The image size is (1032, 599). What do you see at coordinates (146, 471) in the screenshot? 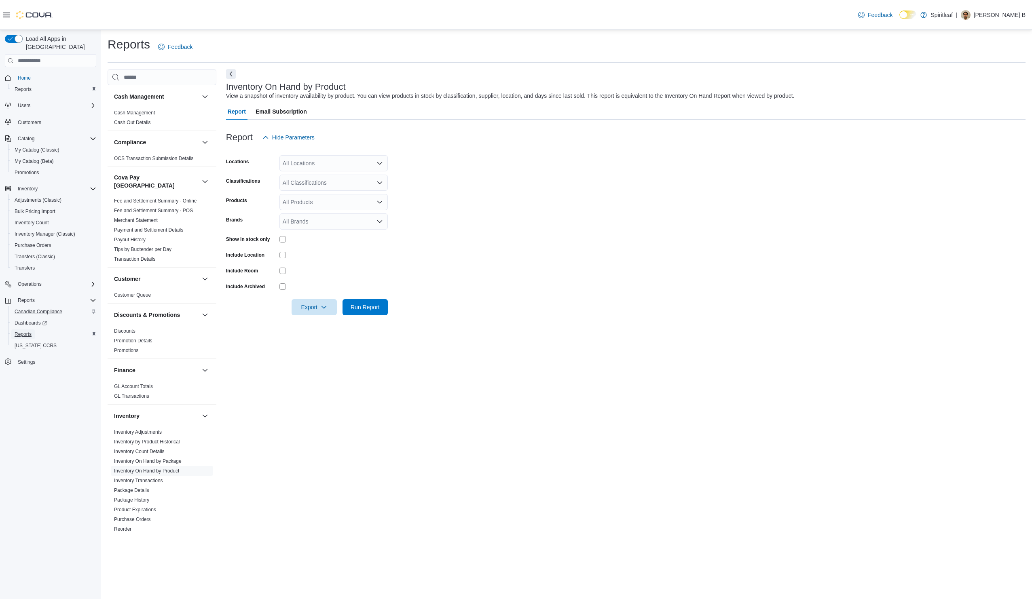
I see `span: Inventory On Hand by Product` at bounding box center [146, 471].